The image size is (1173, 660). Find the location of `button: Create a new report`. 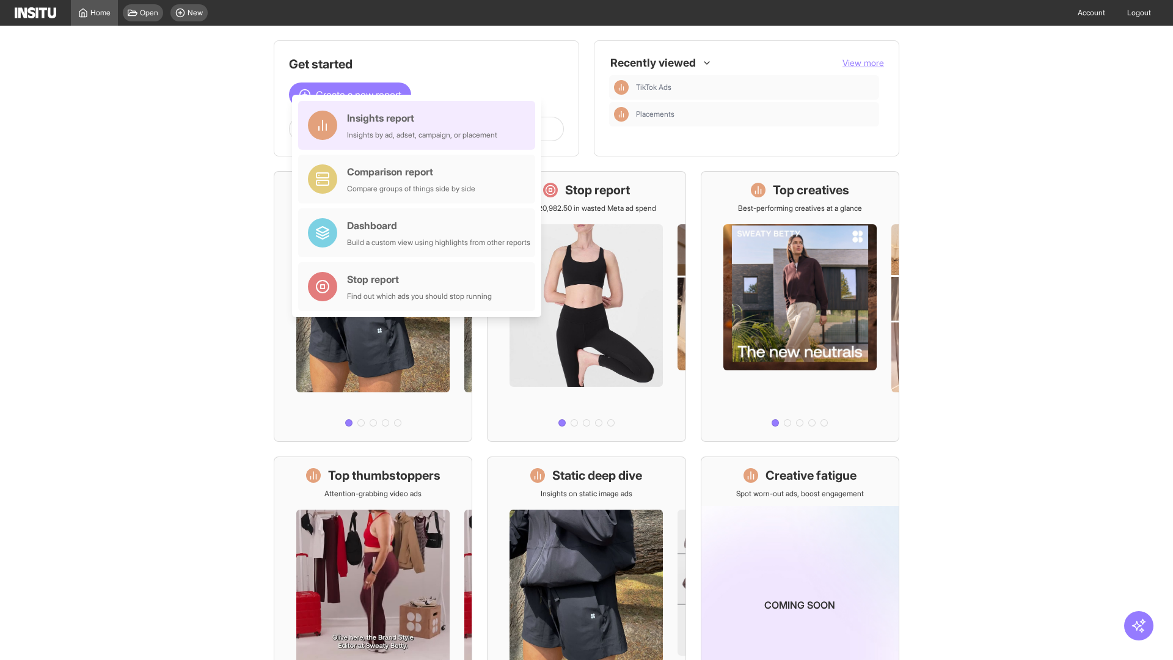

button: Create a new report is located at coordinates (350, 95).